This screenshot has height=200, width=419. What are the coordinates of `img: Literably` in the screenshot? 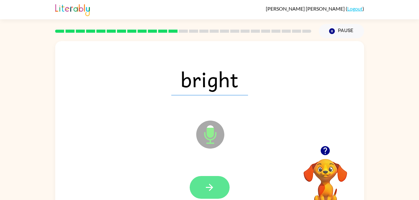 It's located at (72, 9).